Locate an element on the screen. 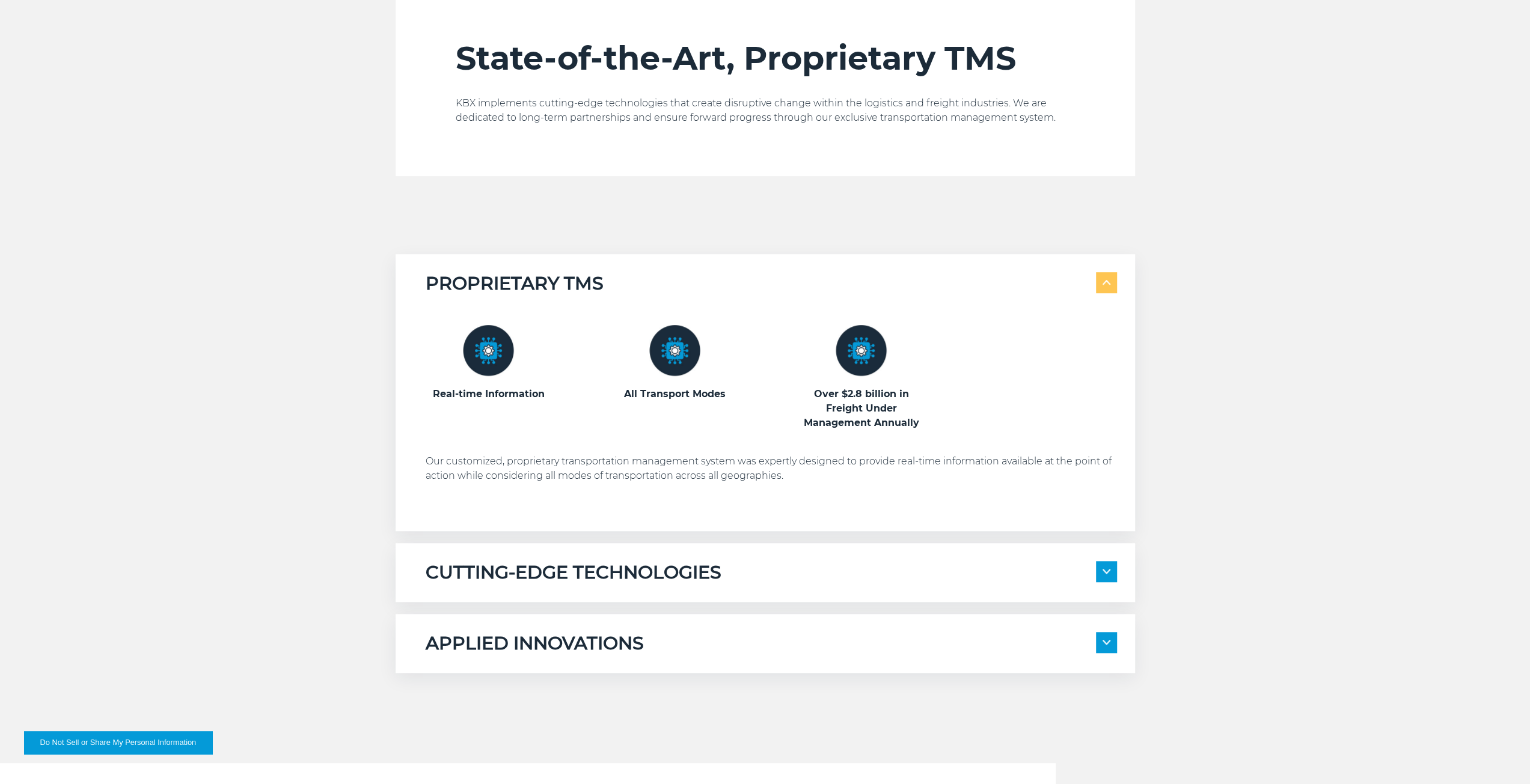  p: Our customized, proprietary transportation management system was expertly designed to provide rea... is located at coordinates (771, 468).